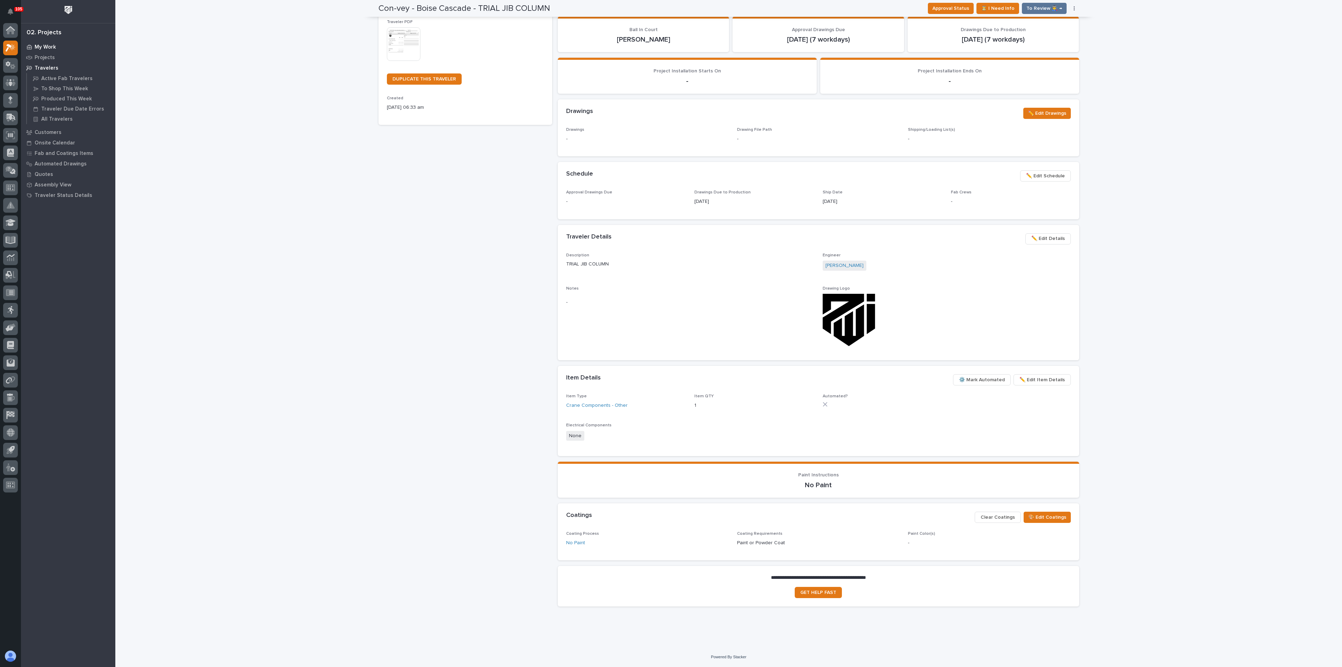 The height and width of the screenshot is (667, 1342). Describe the element at coordinates (68, 174) in the screenshot. I see `a: Quotes` at that location.